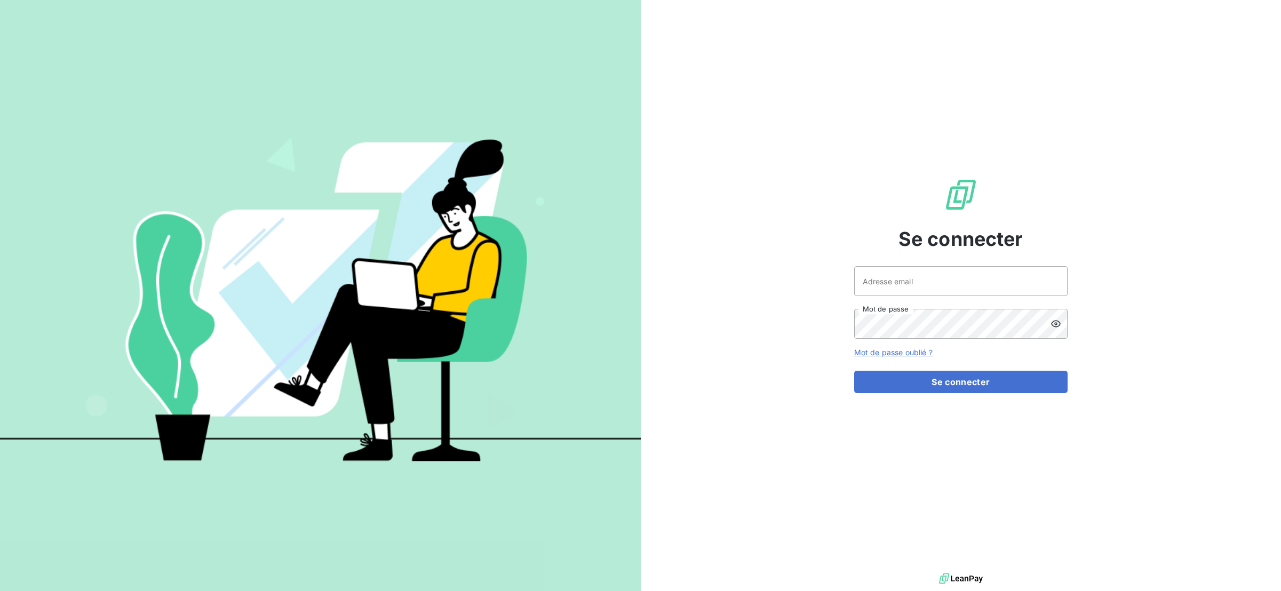  I want to click on button: Se connecter, so click(961, 382).